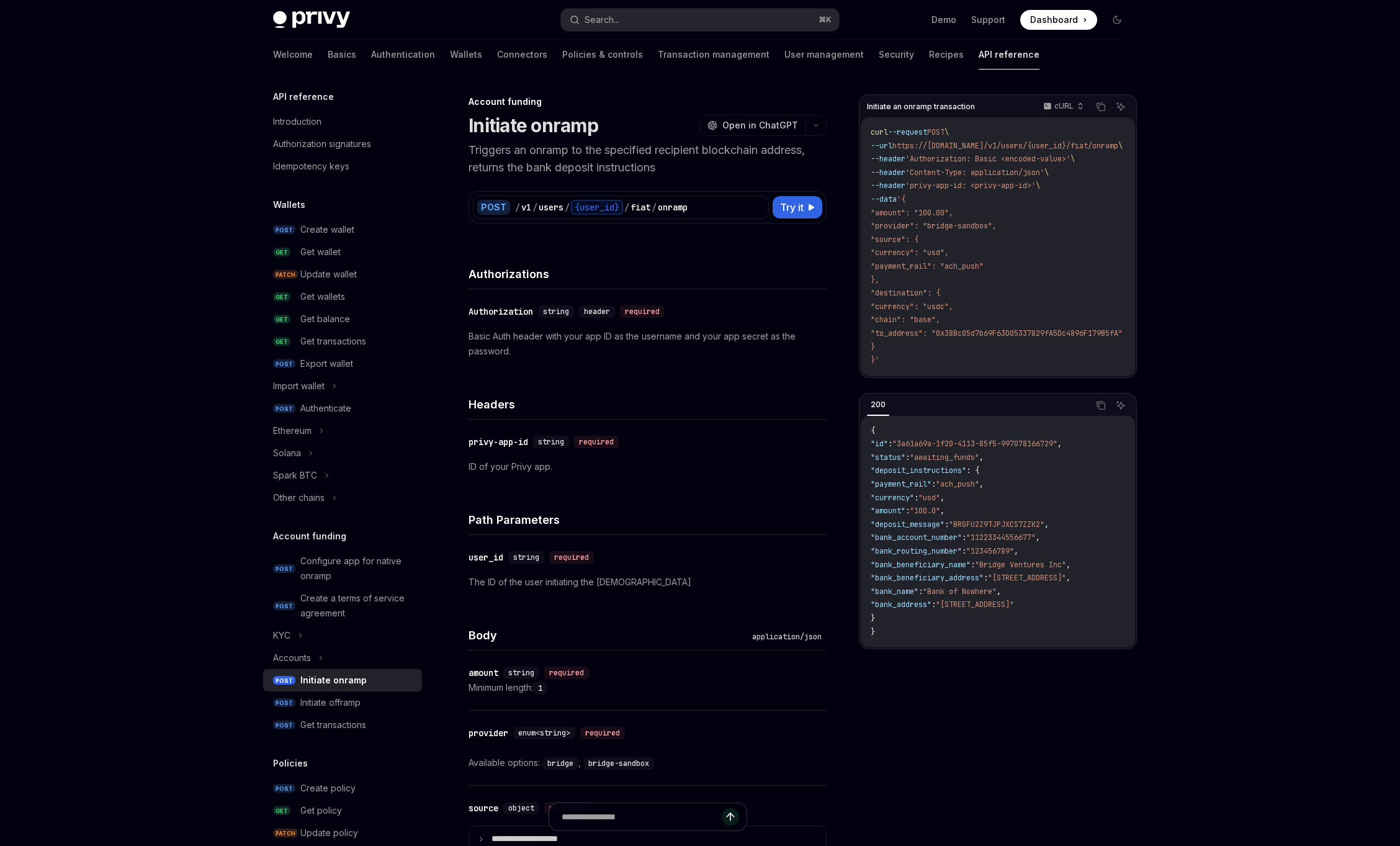  Describe the element at coordinates (787, 636) in the screenshot. I see `div: application/json` at that location.